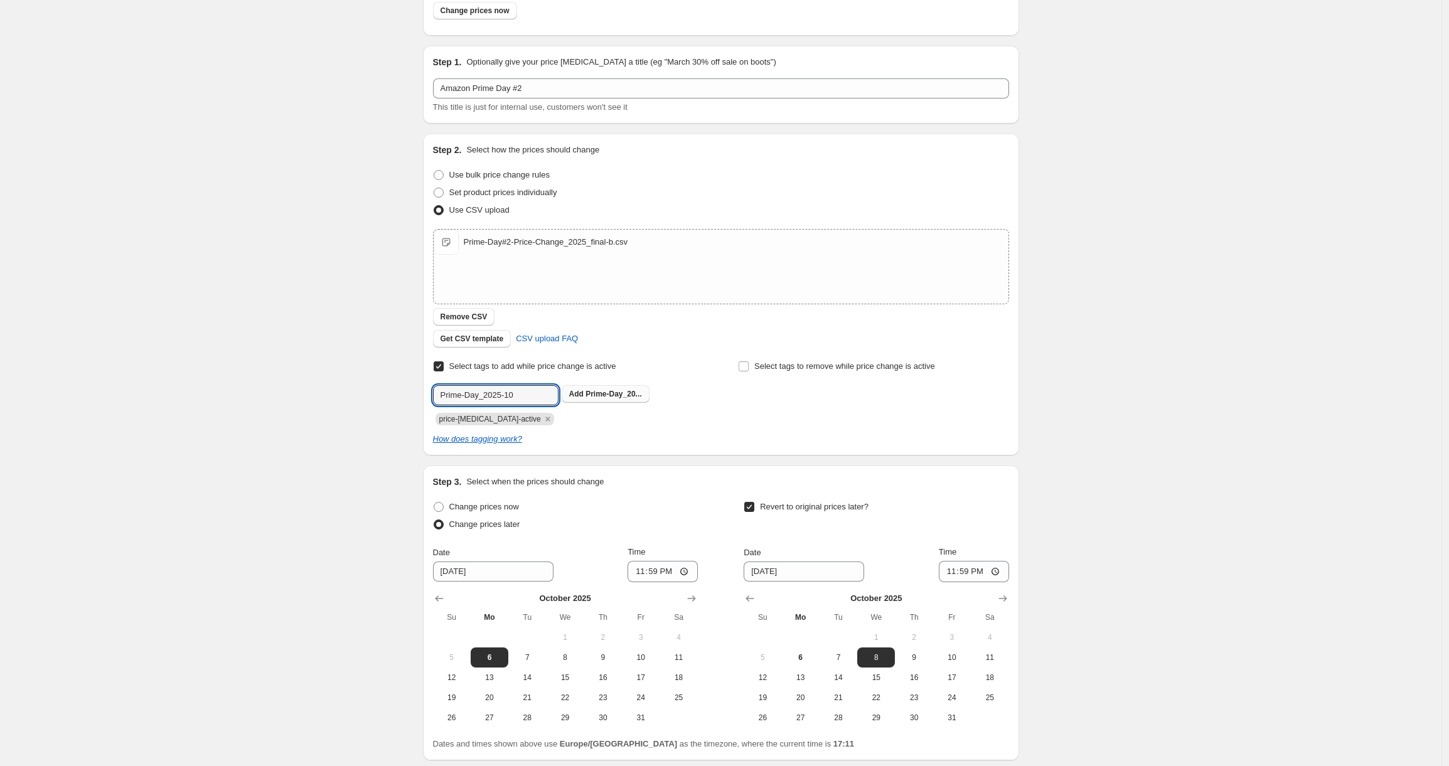 This screenshot has width=1449, height=766. What do you see at coordinates (448, 150) in the screenshot?
I see `h2: Step 2.` at bounding box center [448, 150].